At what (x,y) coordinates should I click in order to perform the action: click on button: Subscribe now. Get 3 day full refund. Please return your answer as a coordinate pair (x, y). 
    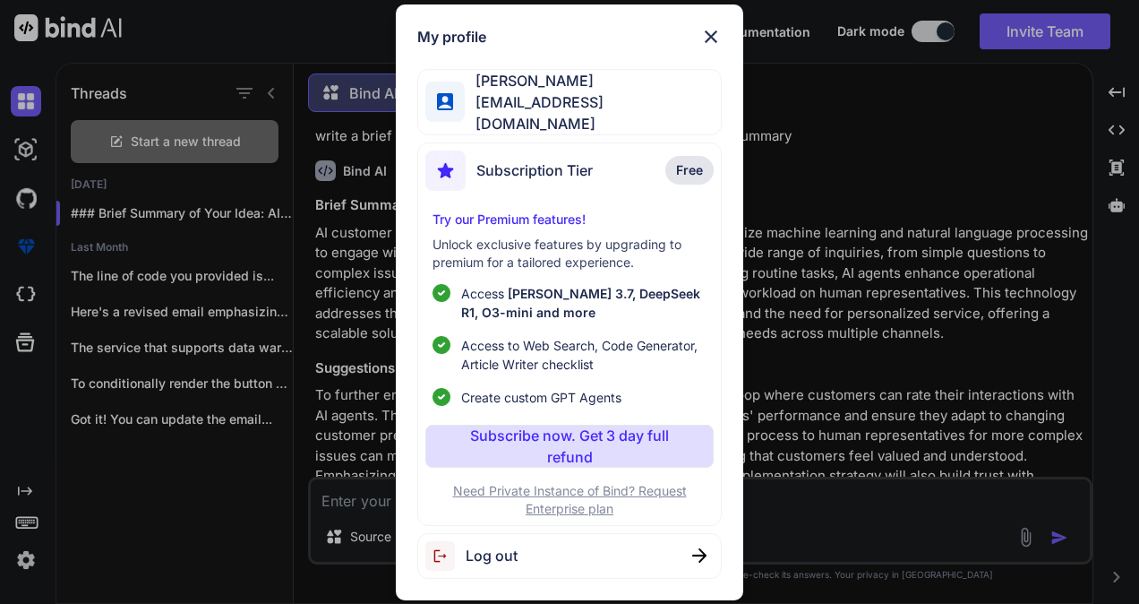
    Looking at the image, I should click on (570, 446).